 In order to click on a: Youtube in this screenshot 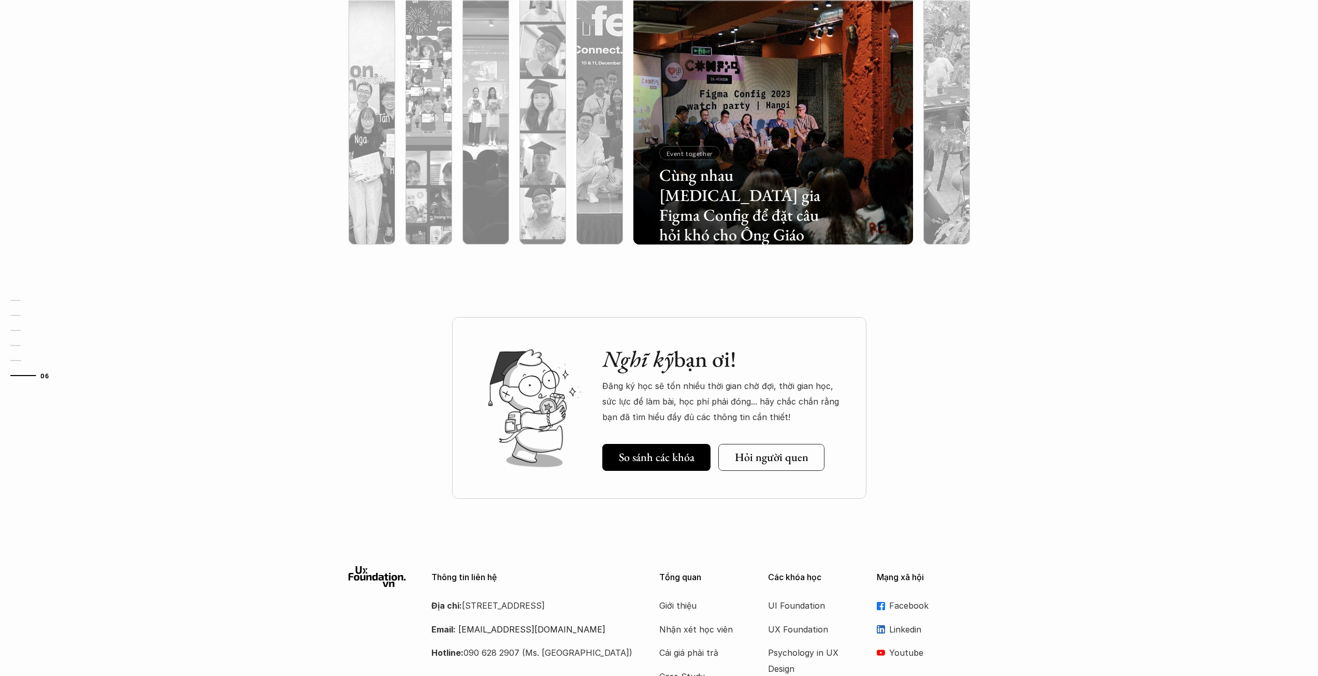, I will do `click(923, 652)`.